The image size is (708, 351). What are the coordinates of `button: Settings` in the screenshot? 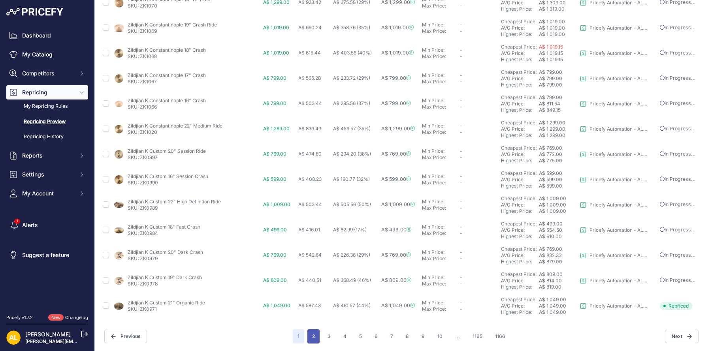 It's located at (47, 175).